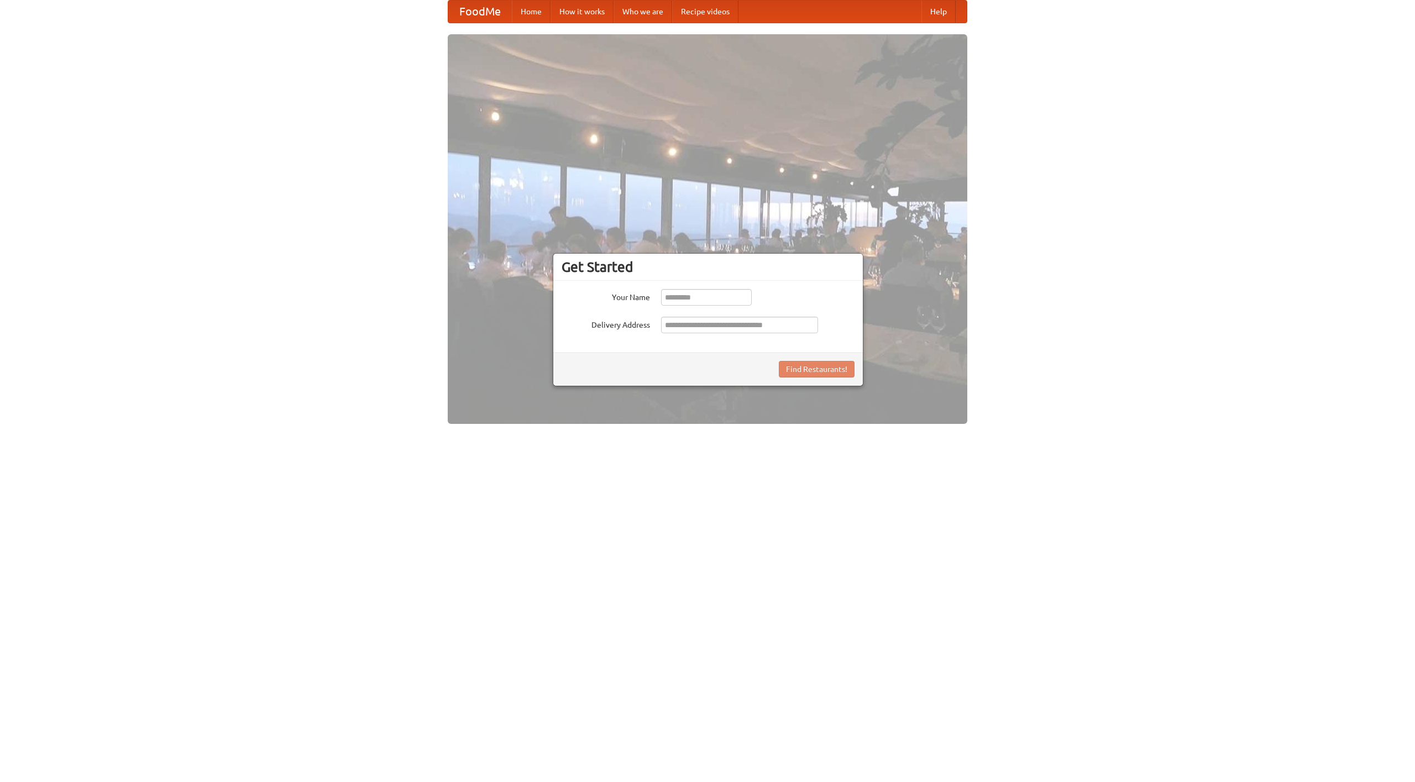 This screenshot has width=1415, height=782. I want to click on a: Help, so click(938, 12).